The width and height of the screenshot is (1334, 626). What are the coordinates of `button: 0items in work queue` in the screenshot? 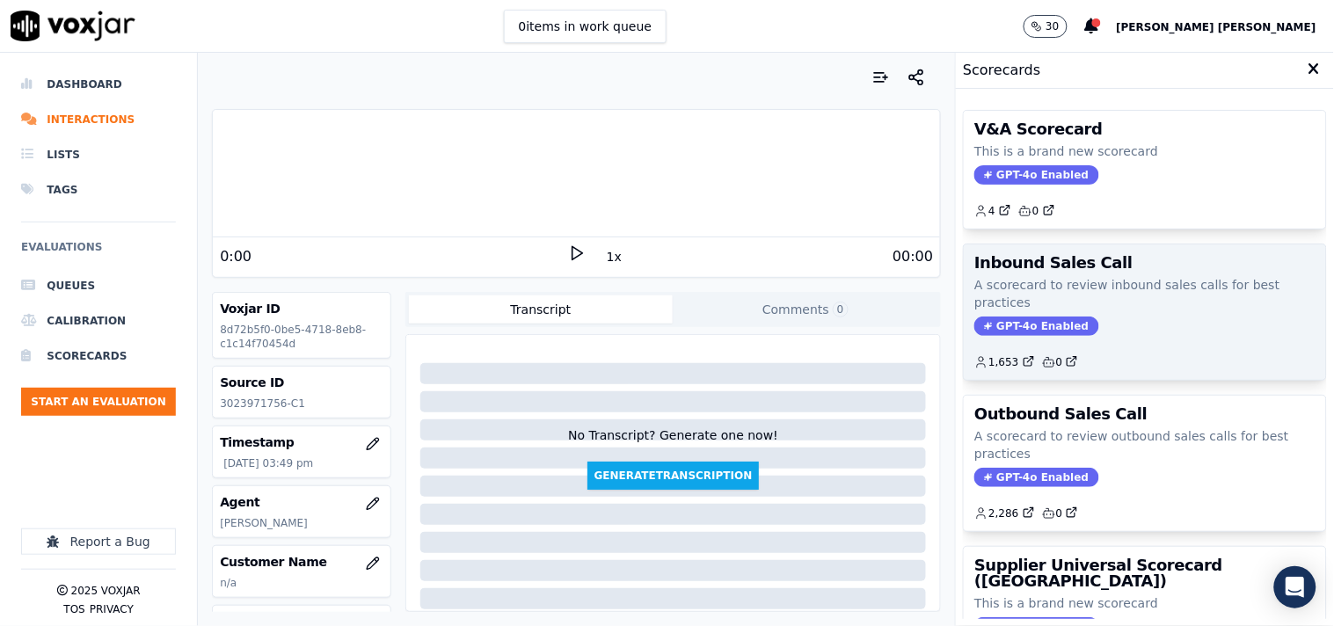 It's located at (586, 26).